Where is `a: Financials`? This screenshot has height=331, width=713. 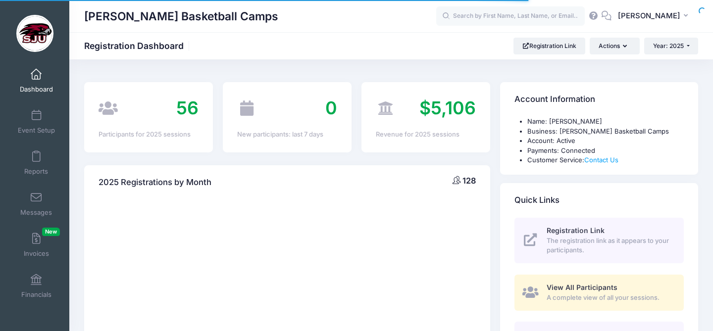
a: Financials is located at coordinates (36, 286).